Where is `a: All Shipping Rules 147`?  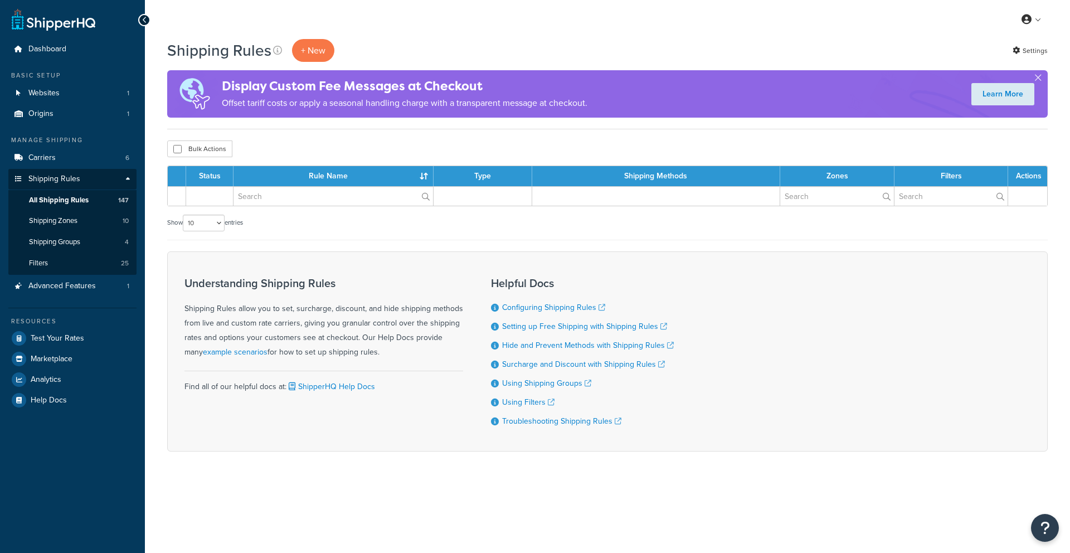 a: All Shipping Rules 147 is located at coordinates (72, 200).